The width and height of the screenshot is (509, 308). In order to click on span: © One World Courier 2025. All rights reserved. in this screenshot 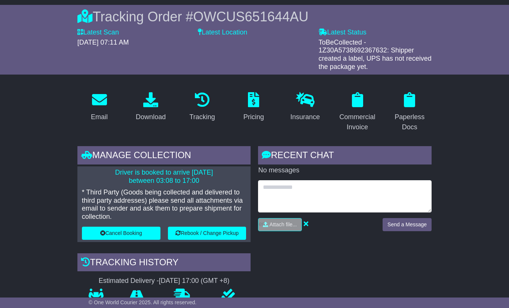, I will do `click(143, 302)`.